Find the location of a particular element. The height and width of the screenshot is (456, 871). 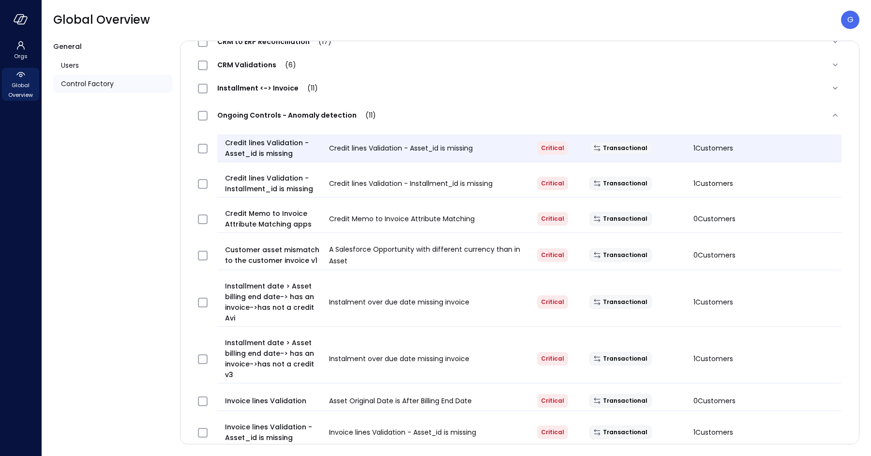

div: CRM to ERP Reconciliation(17) is located at coordinates (520, 42).